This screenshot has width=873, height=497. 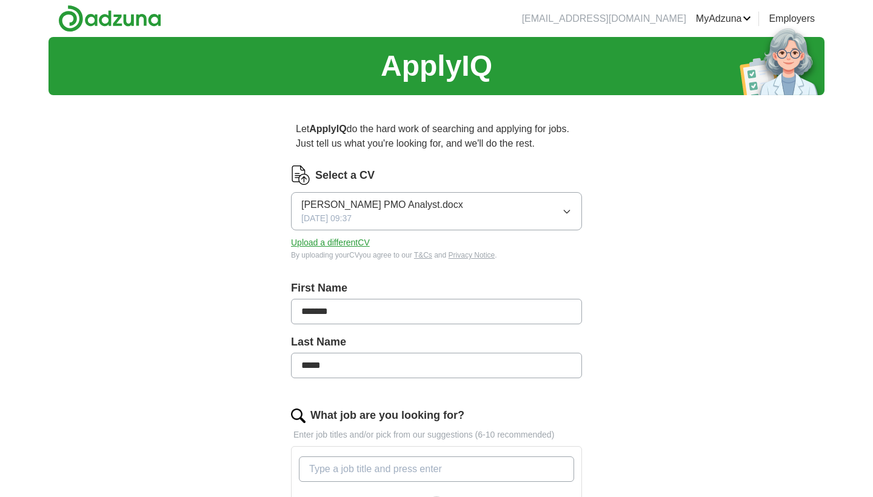 I want to click on label: What job are you looking for?, so click(x=387, y=415).